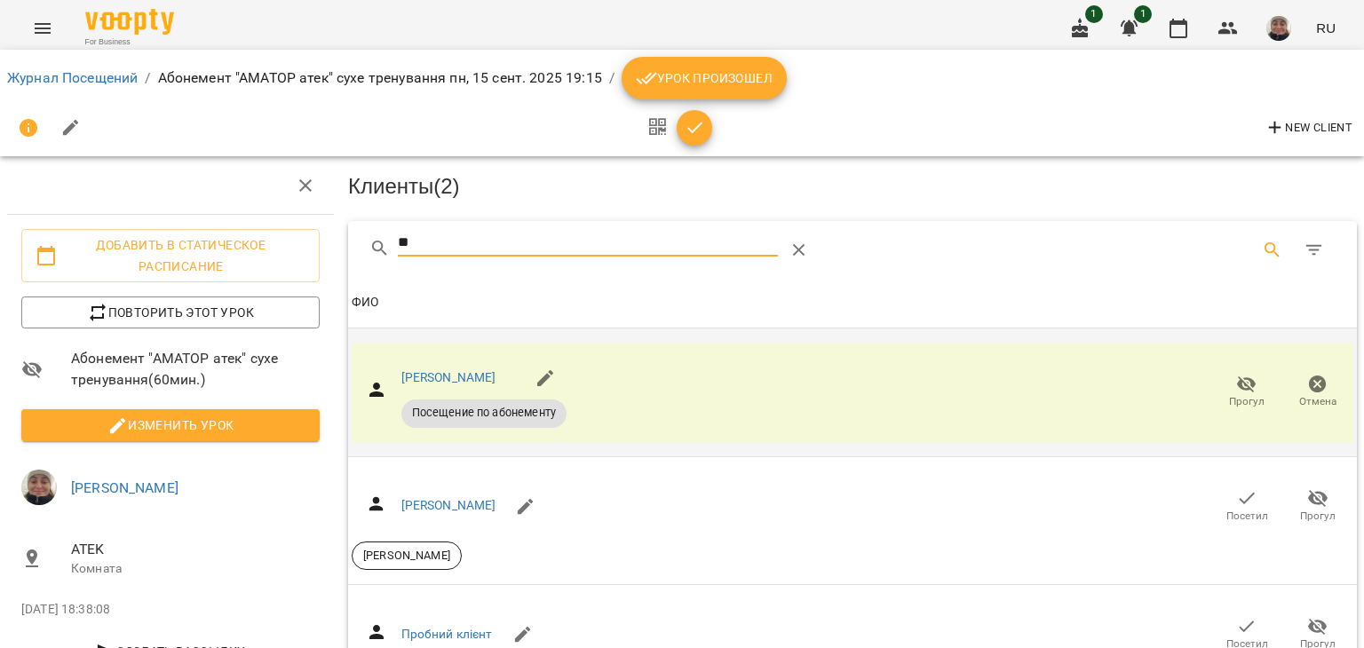 The height and width of the screenshot is (648, 1364). What do you see at coordinates (43, 28) in the screenshot?
I see `button: Menu` at bounding box center [43, 28].